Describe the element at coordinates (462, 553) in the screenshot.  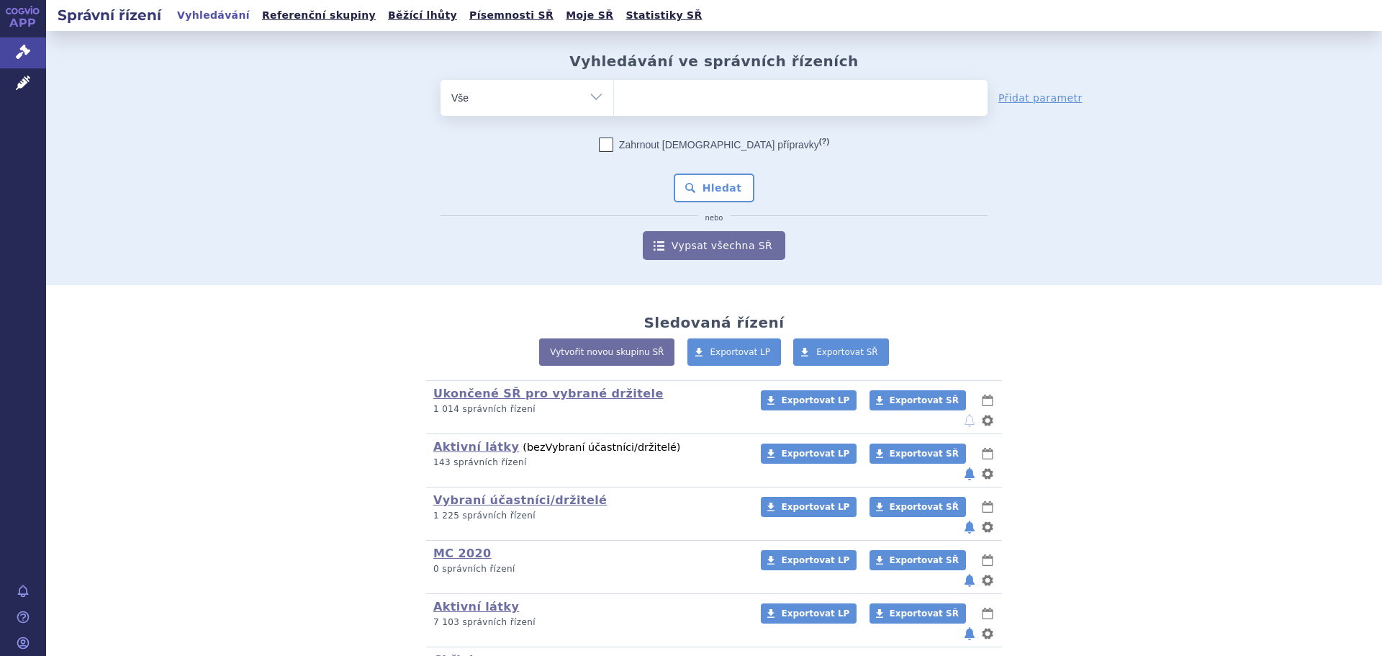
I see `a: MC 2020` at that location.